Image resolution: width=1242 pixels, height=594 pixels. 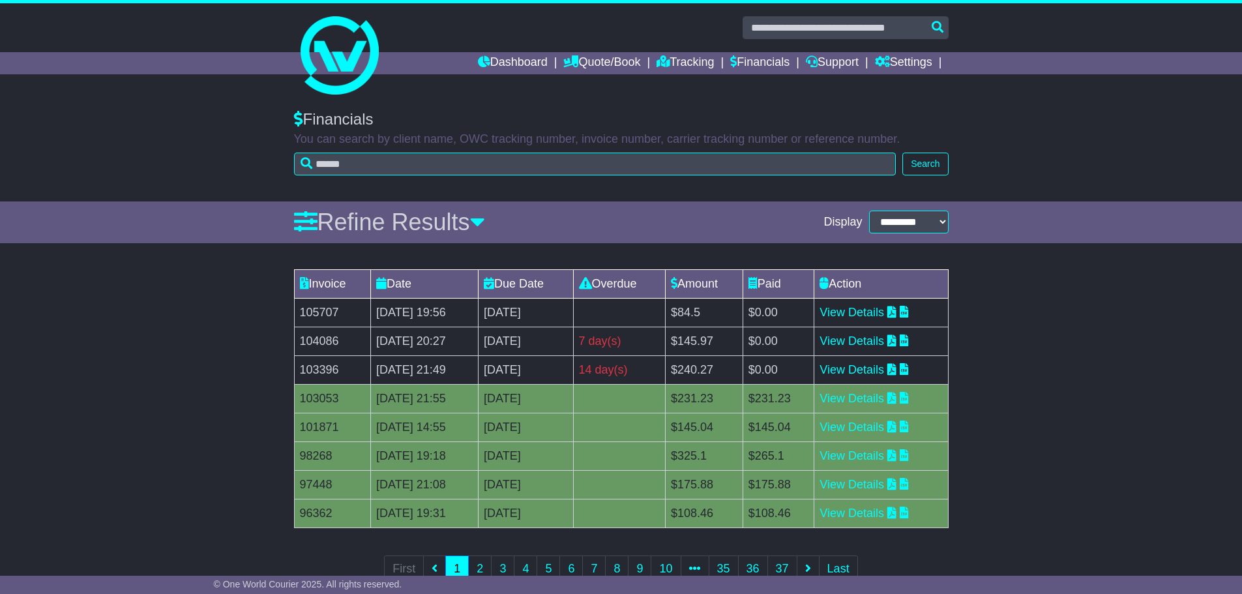 What do you see at coordinates (904, 63) in the screenshot?
I see `a: Settings` at bounding box center [904, 63].